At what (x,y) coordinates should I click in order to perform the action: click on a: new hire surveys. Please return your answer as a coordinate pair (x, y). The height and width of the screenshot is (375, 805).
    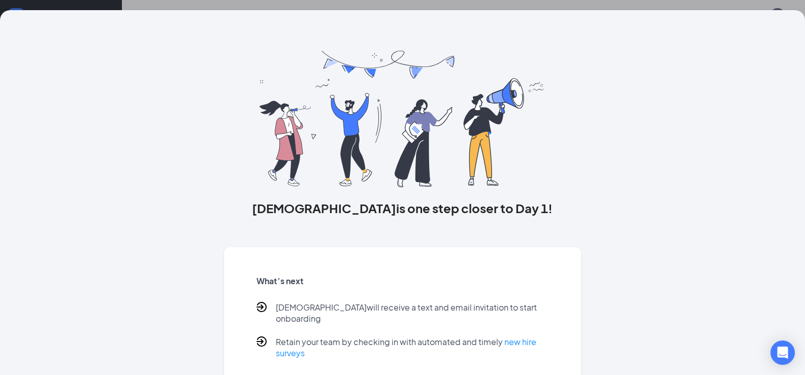
    Looking at the image, I should click on (406, 347).